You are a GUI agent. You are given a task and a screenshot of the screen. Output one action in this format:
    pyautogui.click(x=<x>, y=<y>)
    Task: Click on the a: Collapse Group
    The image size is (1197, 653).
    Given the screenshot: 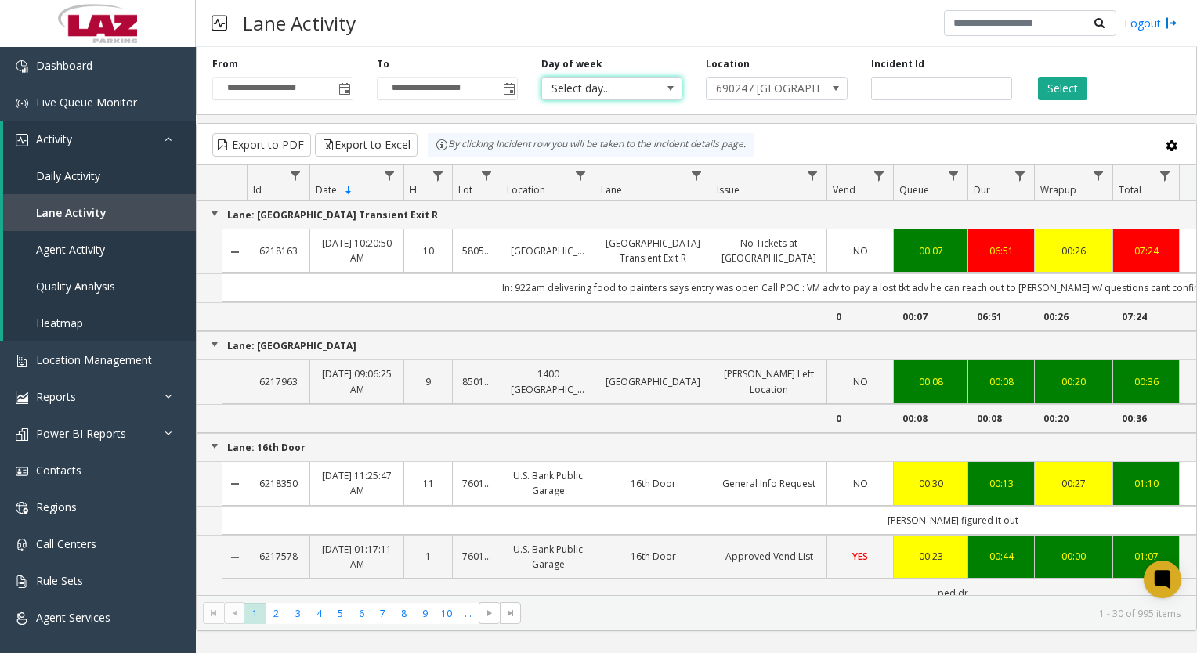 What is the action you would take?
    pyautogui.click(x=215, y=447)
    